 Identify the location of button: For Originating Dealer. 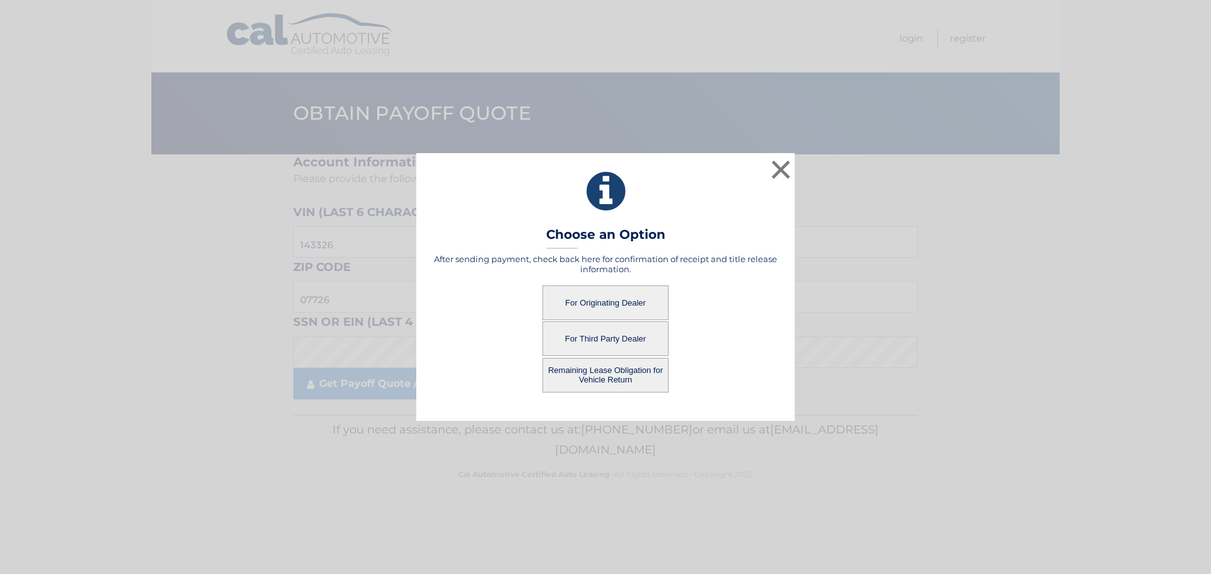
(605, 303).